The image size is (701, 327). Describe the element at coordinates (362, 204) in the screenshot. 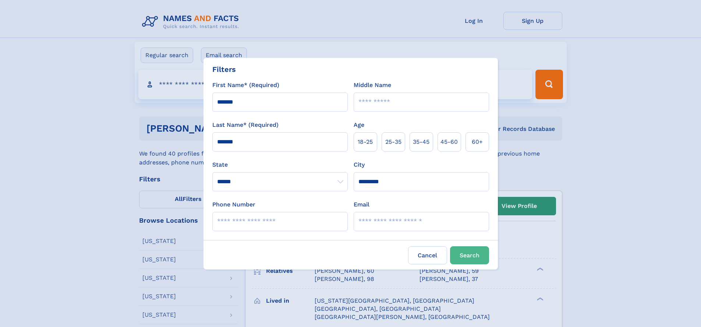

I see `label: Email` at that location.